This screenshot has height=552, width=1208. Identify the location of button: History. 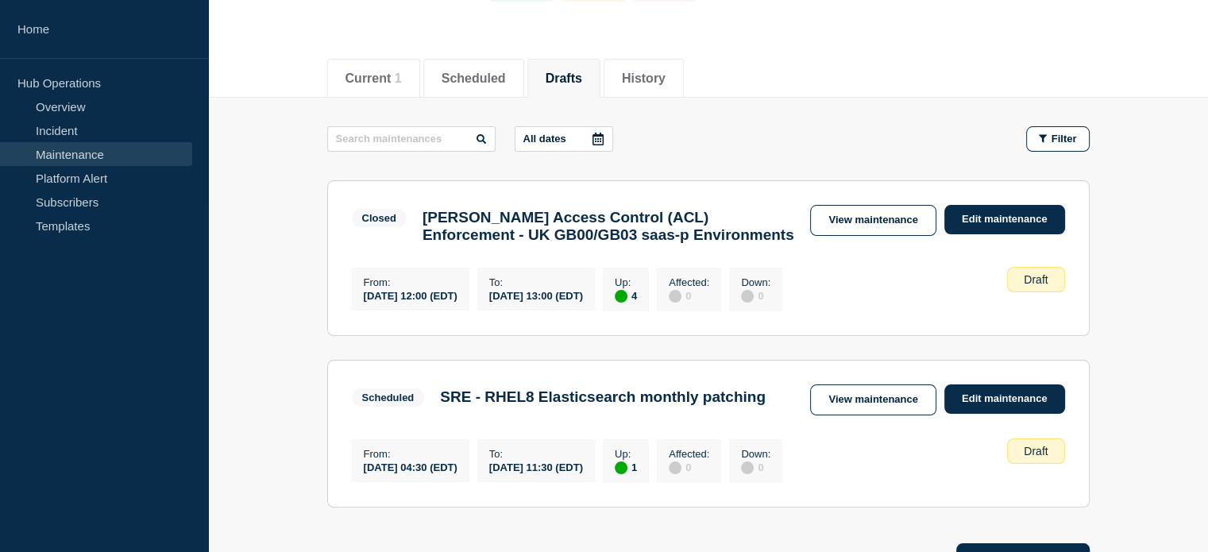
(643, 79).